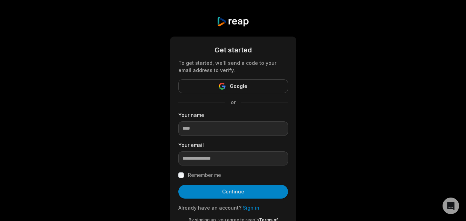 This screenshot has width=466, height=221. What do you see at coordinates (233, 22) in the screenshot?
I see `img: reap` at bounding box center [233, 22].